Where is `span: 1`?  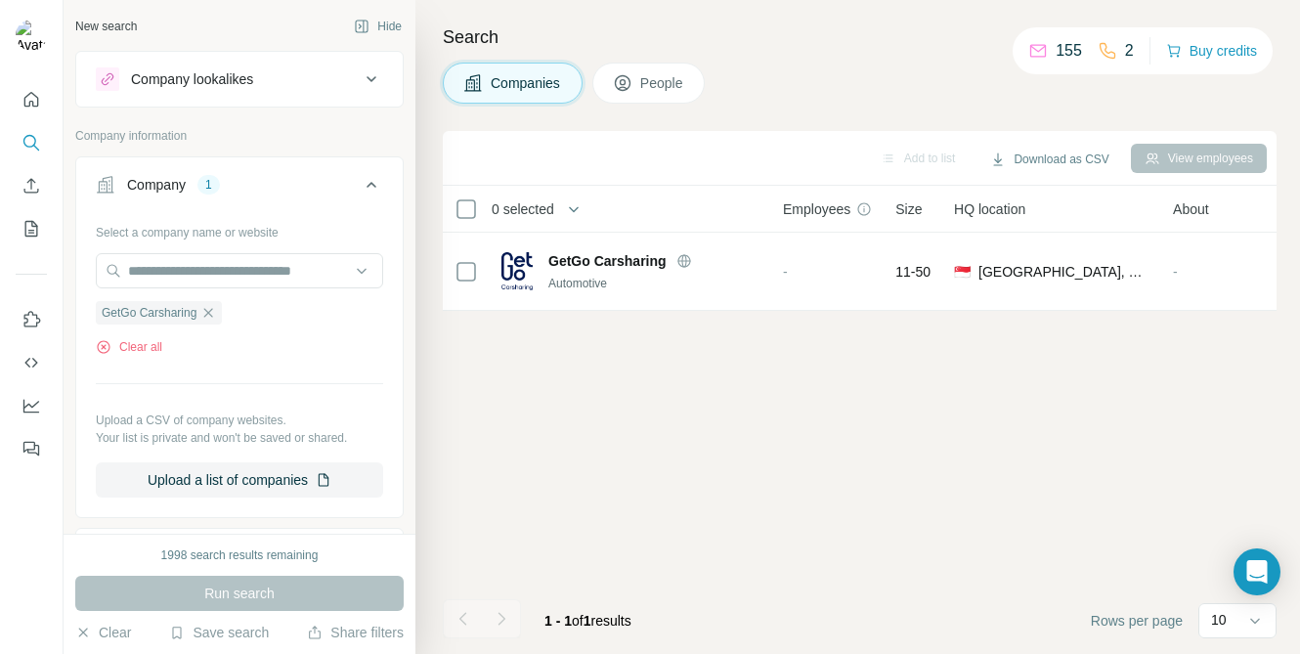 span: 1 is located at coordinates (588, 621).